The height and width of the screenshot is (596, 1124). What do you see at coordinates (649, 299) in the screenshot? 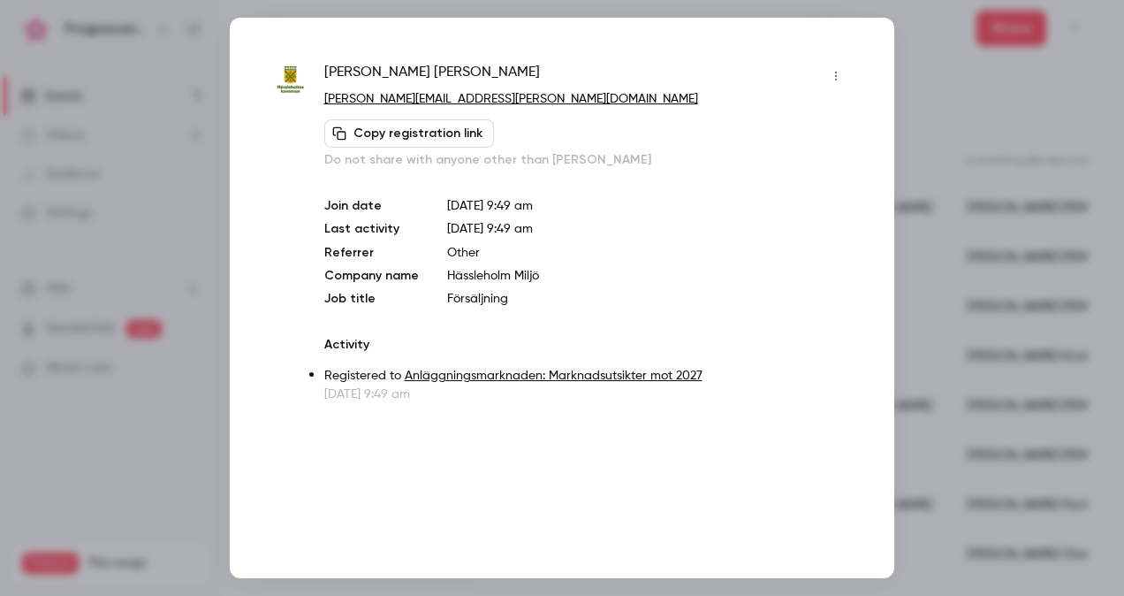
I see `p: Försäljning` at bounding box center [649, 299].